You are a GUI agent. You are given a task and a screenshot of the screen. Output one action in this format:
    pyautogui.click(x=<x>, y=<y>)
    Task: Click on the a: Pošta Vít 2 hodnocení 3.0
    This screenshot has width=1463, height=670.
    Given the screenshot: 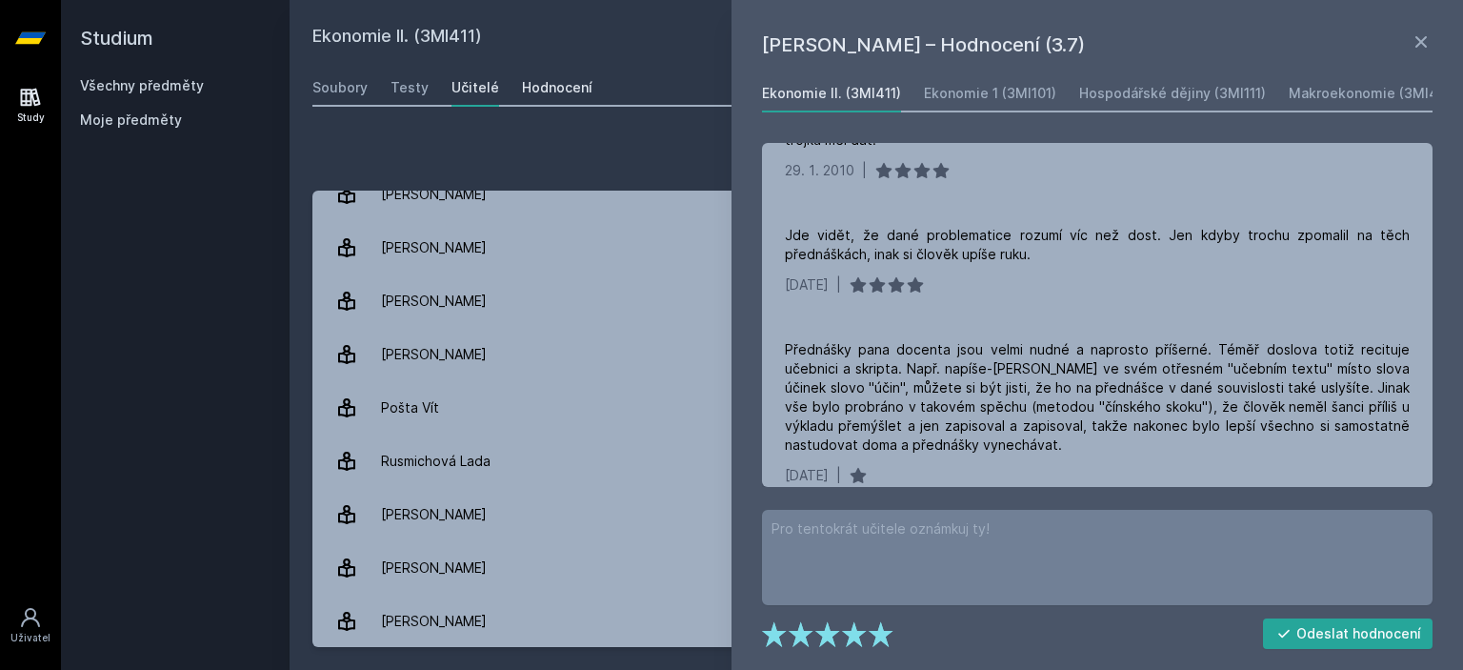 What is the action you would take?
    pyautogui.click(x=876, y=408)
    